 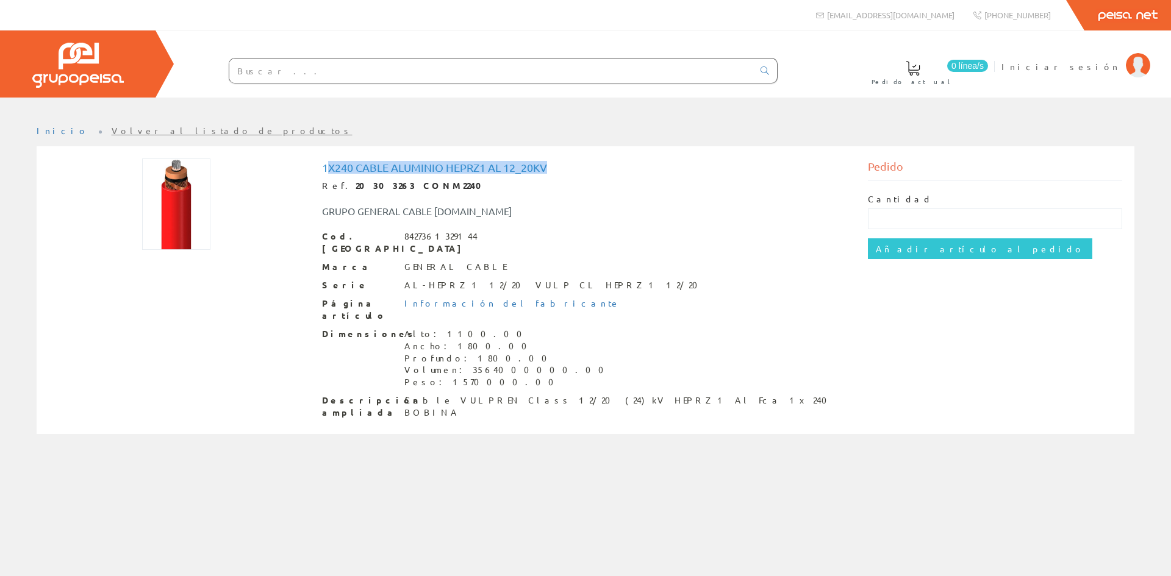 What do you see at coordinates (441, 237) in the screenshot?
I see `div: 8427361329144` at bounding box center [441, 237].